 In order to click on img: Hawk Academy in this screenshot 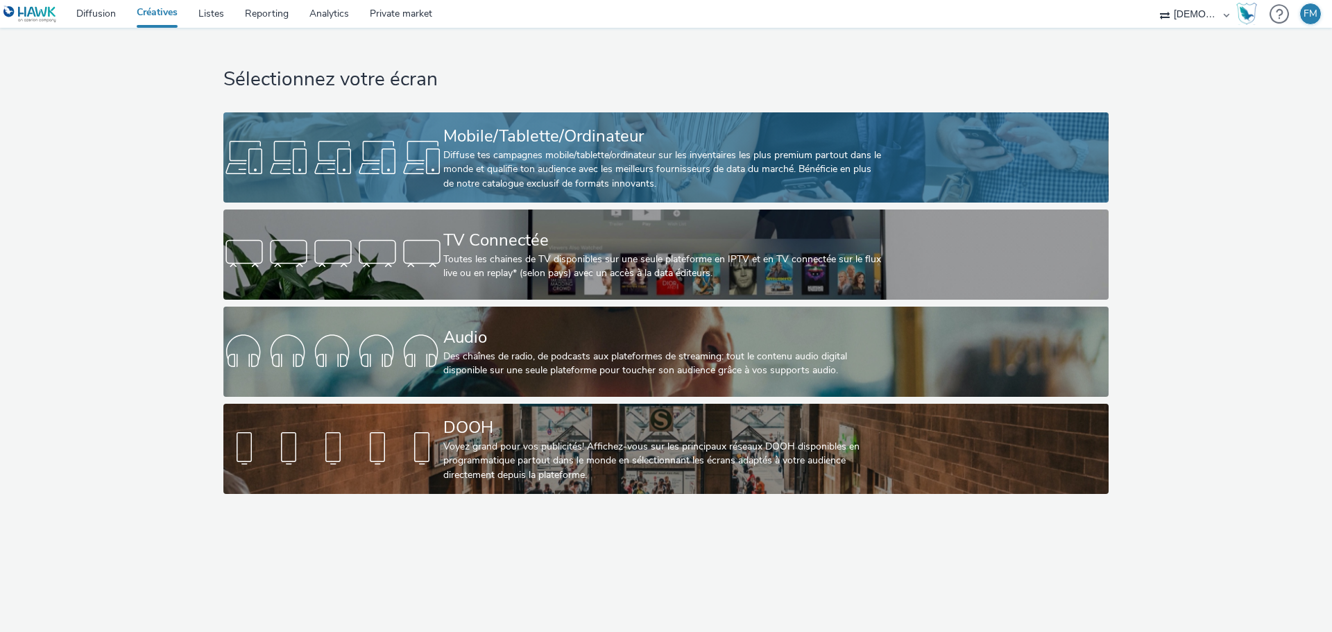, I will do `click(1247, 14)`.